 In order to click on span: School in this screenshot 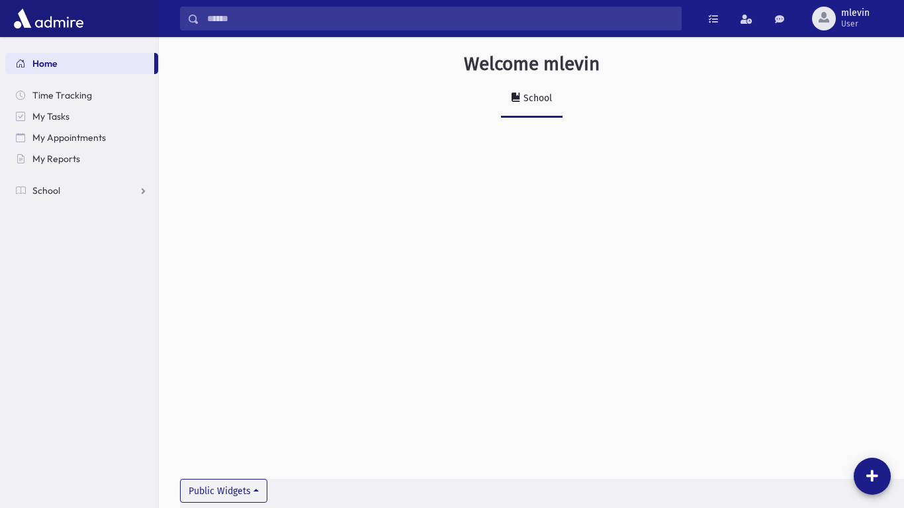, I will do `click(46, 191)`.